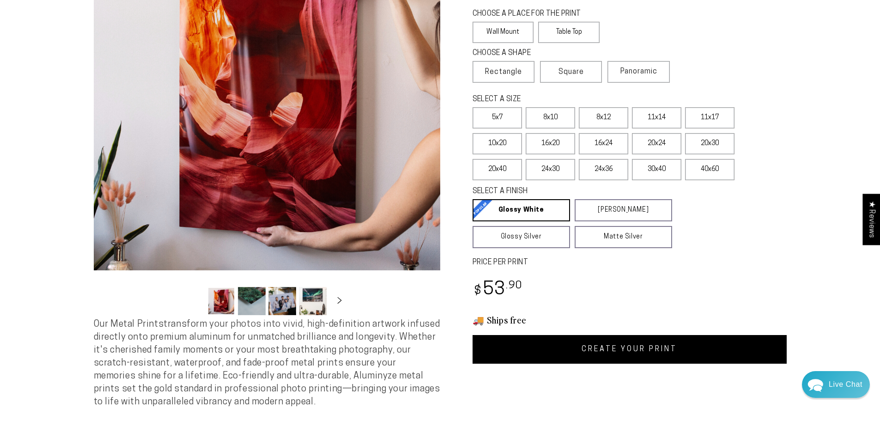  Describe the element at coordinates (521, 210) in the screenshot. I see `a: Glossy White` at that location.